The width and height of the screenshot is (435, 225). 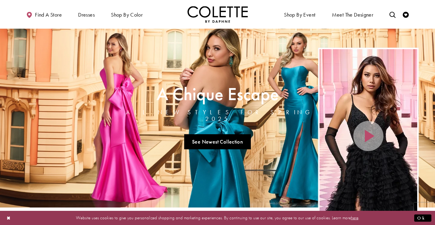 What do you see at coordinates (217, 14) in the screenshot?
I see `a: Visit Home Page` at bounding box center [217, 14].